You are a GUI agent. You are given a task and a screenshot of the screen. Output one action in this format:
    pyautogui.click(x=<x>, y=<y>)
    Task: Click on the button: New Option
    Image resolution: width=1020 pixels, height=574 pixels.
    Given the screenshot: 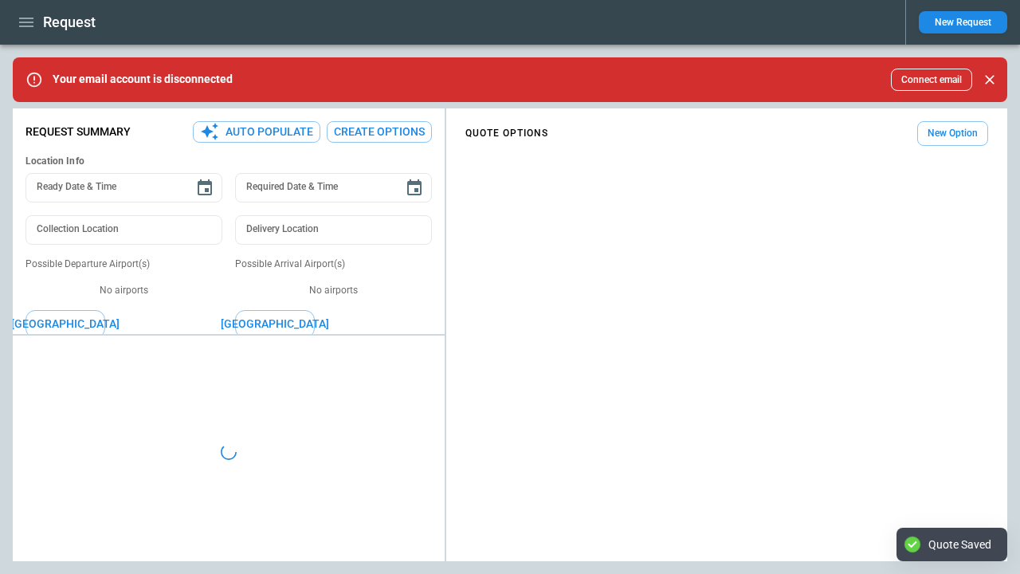 What is the action you would take?
    pyautogui.click(x=953, y=133)
    